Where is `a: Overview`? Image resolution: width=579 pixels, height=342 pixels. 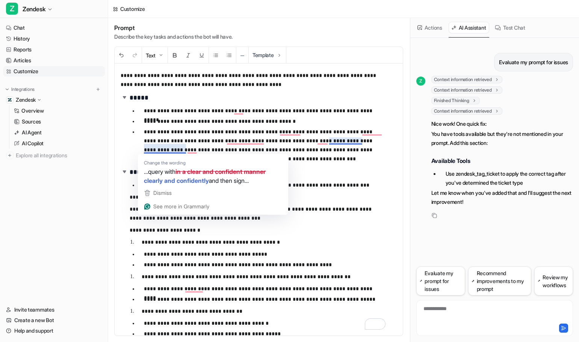
a: Overview is located at coordinates (58, 111).